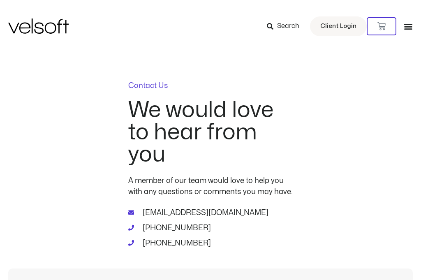 Image resolution: width=421 pixels, height=280 pixels. What do you see at coordinates (338, 26) in the screenshot?
I see `a: Client Login` at bounding box center [338, 26].